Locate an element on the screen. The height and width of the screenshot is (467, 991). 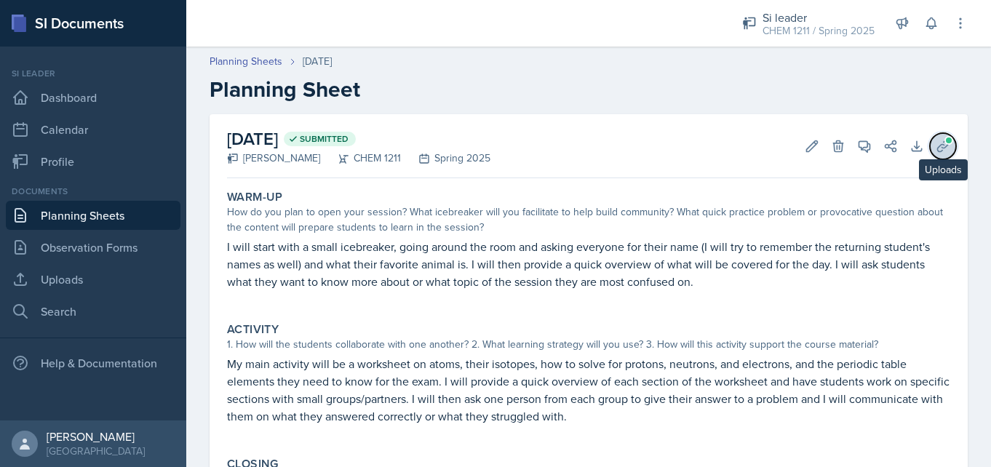
a: Dashboard is located at coordinates (93, 98).